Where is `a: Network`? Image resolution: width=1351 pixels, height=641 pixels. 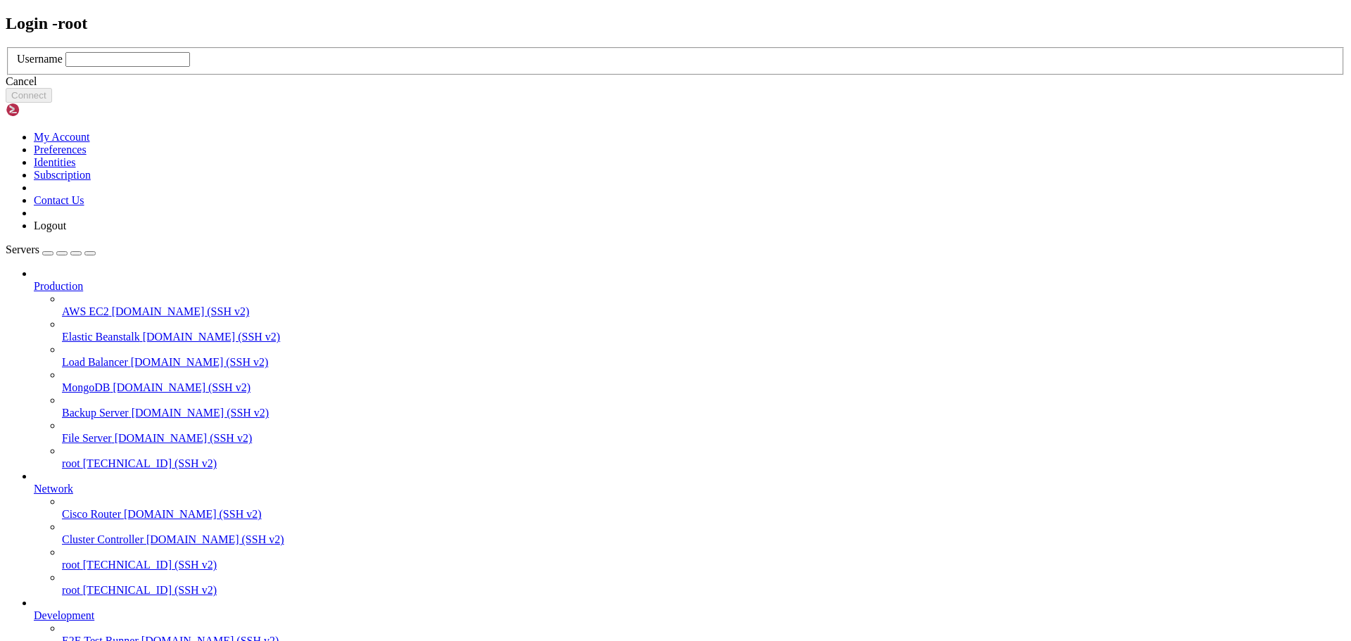
a: Network is located at coordinates (689, 489).